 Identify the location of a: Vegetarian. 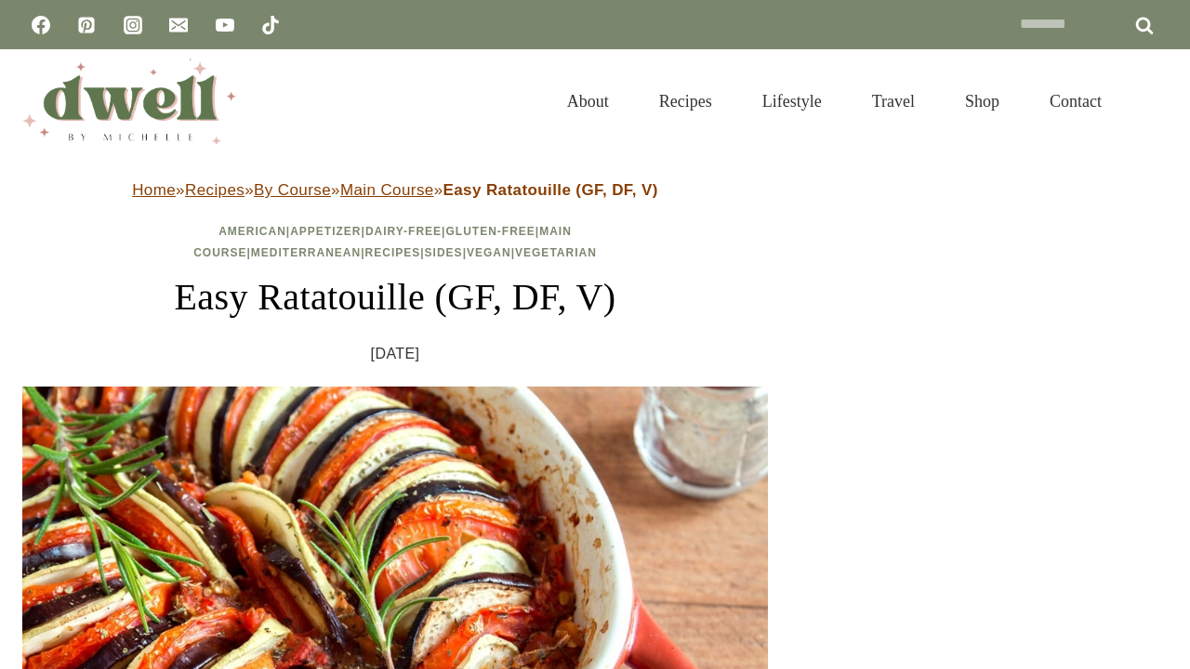
(556, 253).